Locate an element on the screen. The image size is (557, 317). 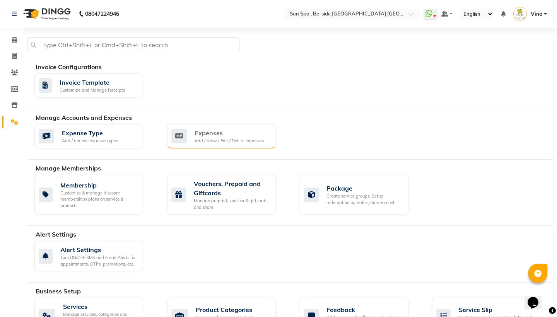
div: Create service groups, Setup redemption by Value, time & count is located at coordinates (364, 199).